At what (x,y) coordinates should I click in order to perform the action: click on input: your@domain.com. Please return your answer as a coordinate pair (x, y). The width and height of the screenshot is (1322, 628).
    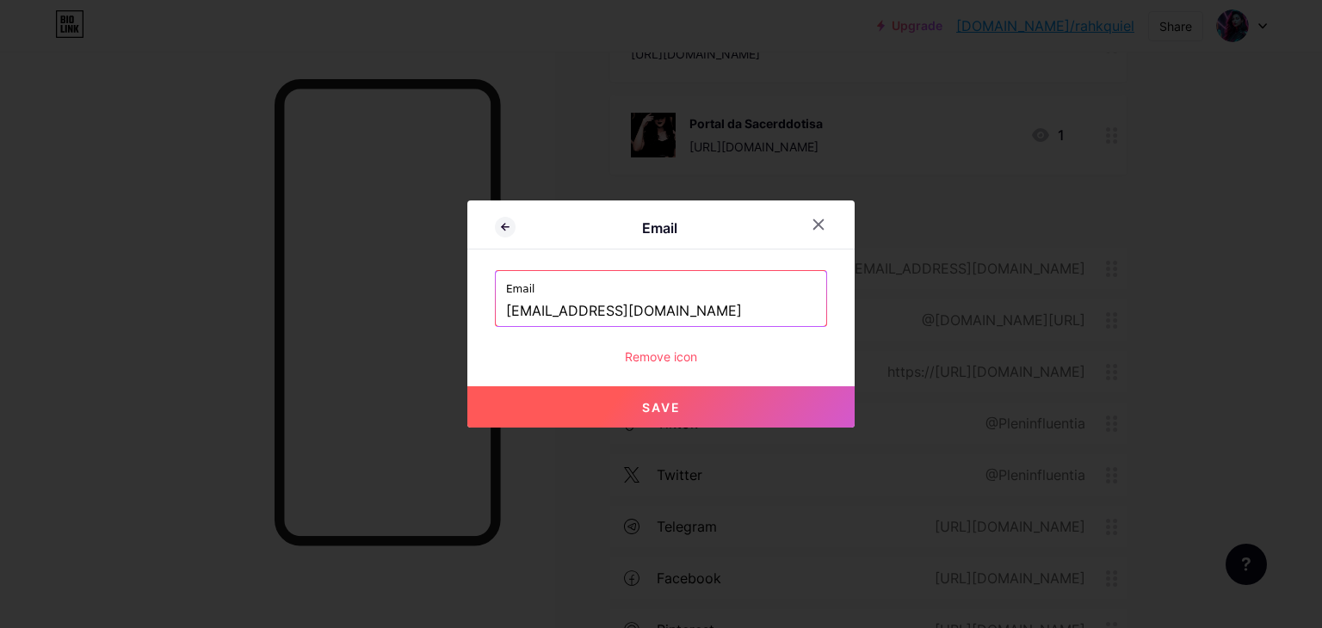
    Looking at the image, I should click on (661, 312).